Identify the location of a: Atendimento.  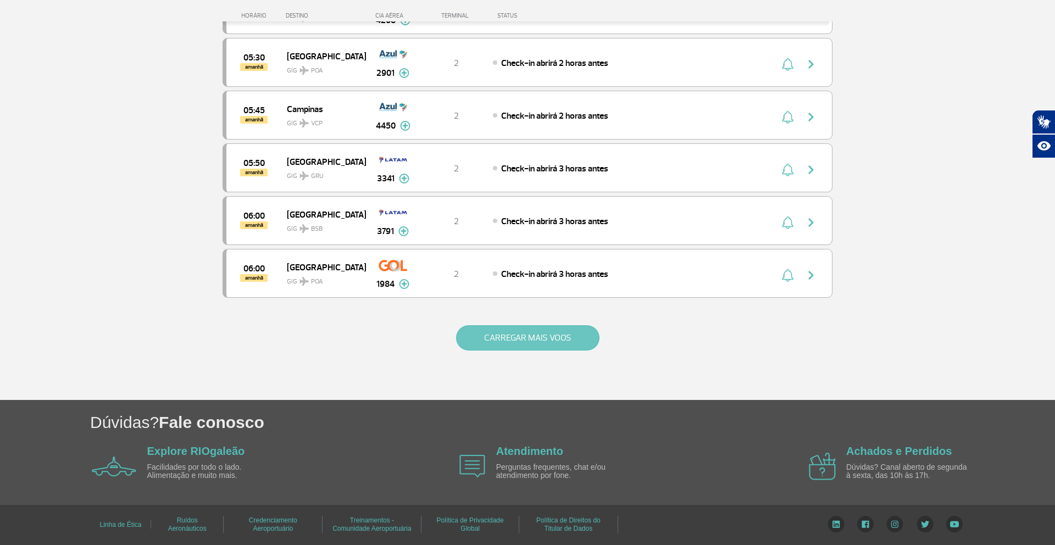
(529, 451).